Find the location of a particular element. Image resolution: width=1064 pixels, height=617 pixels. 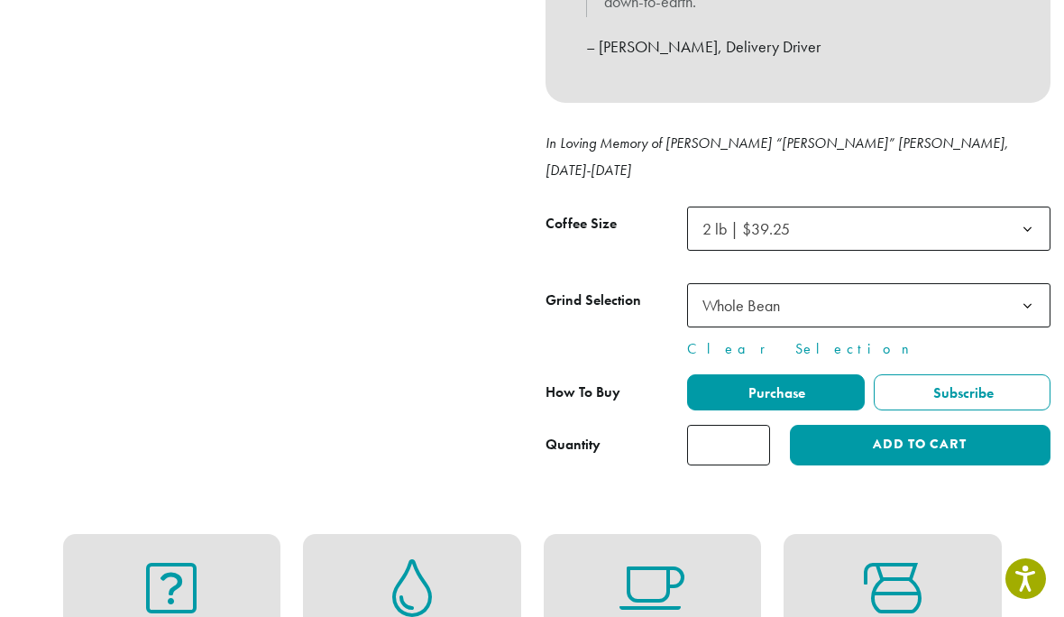

span: How To Buy is located at coordinates (583, 391).